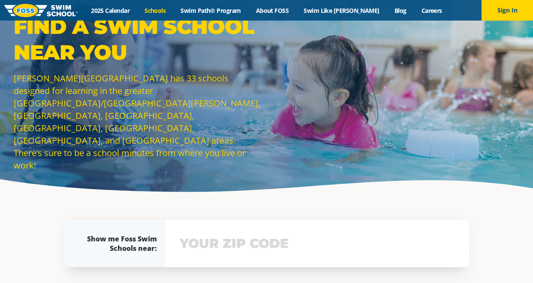  I want to click on div: Show me Foss Swim Schools near:, so click(119, 244).